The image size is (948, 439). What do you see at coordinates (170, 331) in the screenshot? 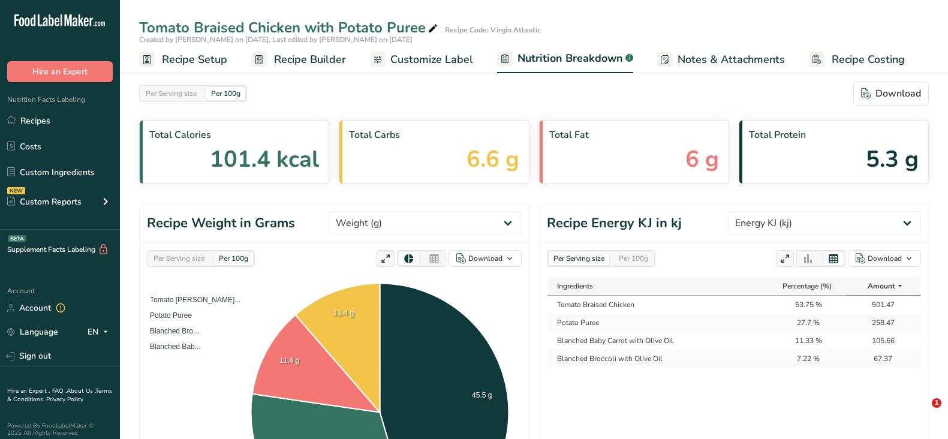
I see `span: Blanched Bro...` at bounding box center [170, 331].